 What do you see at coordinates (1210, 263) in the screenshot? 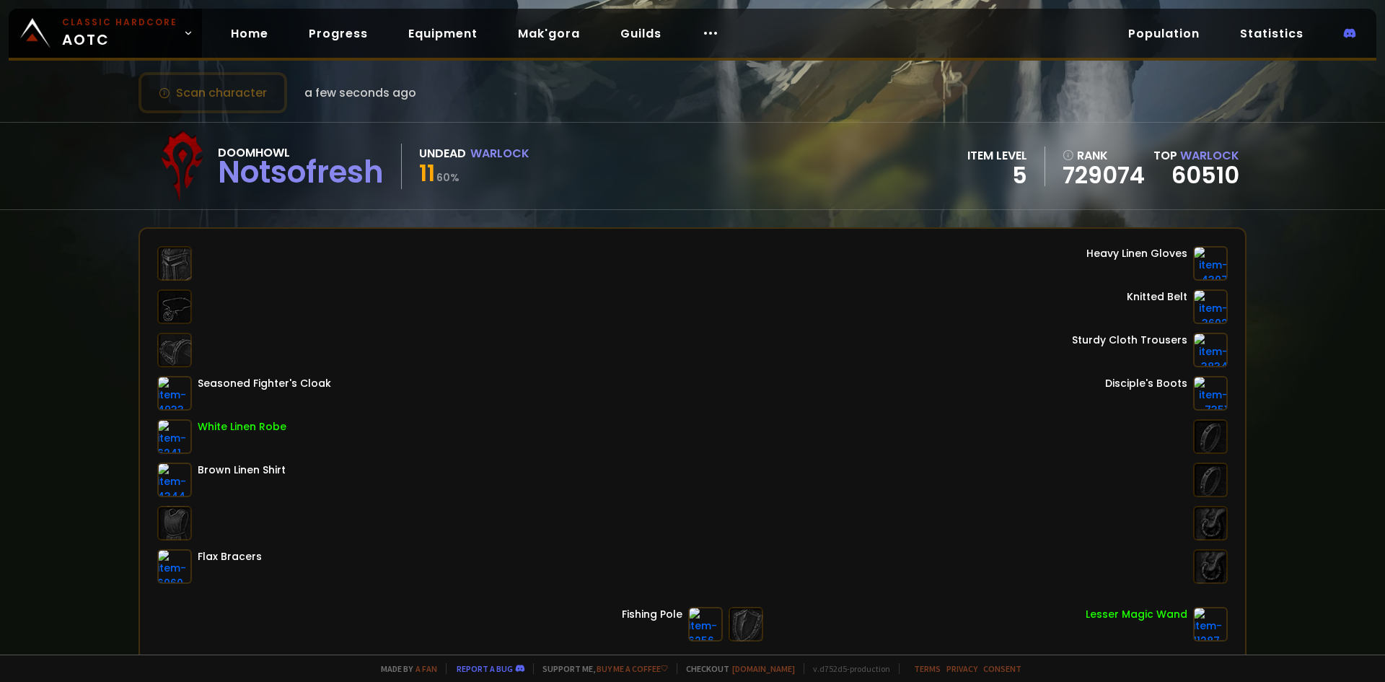
I see `img: item-4307` at bounding box center [1210, 263].